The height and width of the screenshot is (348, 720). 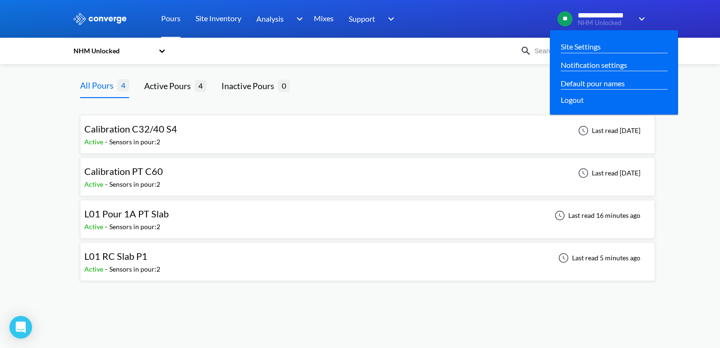 I want to click on a: L01 RC Slab P1Active-Sensors in pour:2Last read 5 minutes ago, so click(x=368, y=257).